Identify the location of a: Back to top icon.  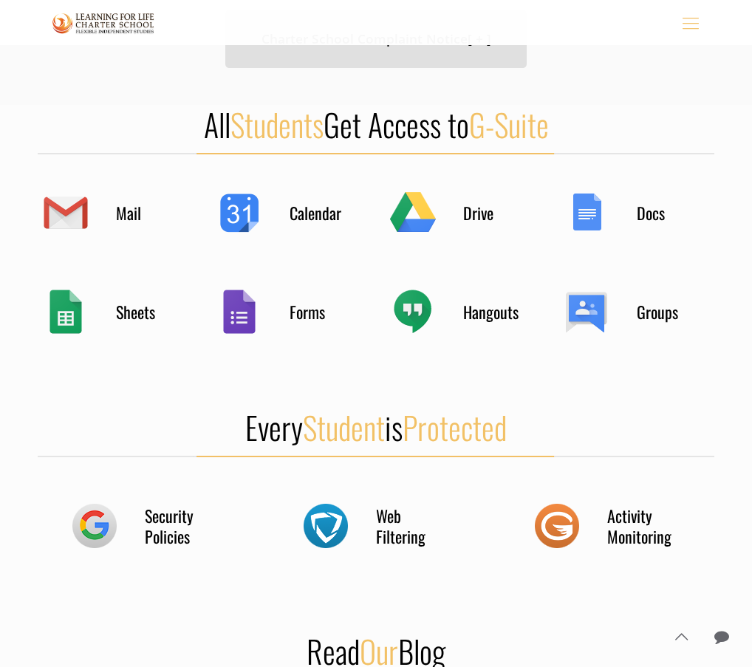
(681, 637).